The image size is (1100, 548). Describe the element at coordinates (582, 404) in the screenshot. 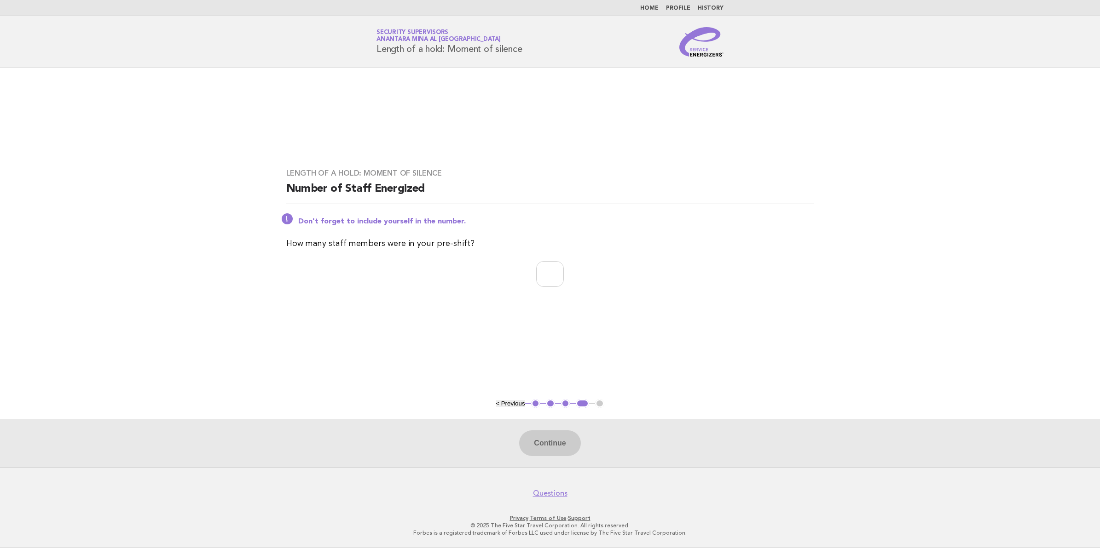

I see `button: 4` at that location.